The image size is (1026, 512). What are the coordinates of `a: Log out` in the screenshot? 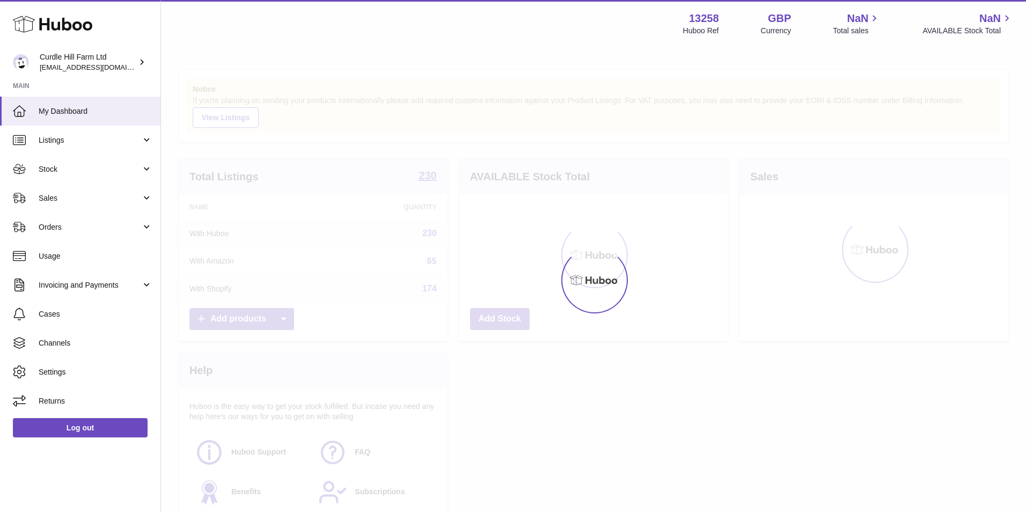 It's located at (80, 428).